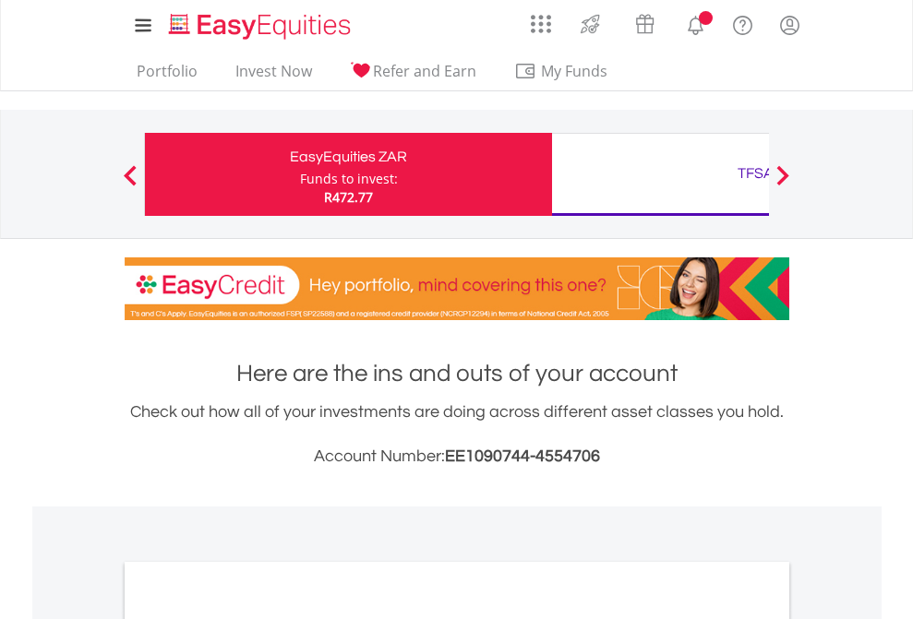 The height and width of the screenshot is (619, 913). What do you see at coordinates (789, 25) in the screenshot?
I see `a: My Profile` at bounding box center [789, 25].